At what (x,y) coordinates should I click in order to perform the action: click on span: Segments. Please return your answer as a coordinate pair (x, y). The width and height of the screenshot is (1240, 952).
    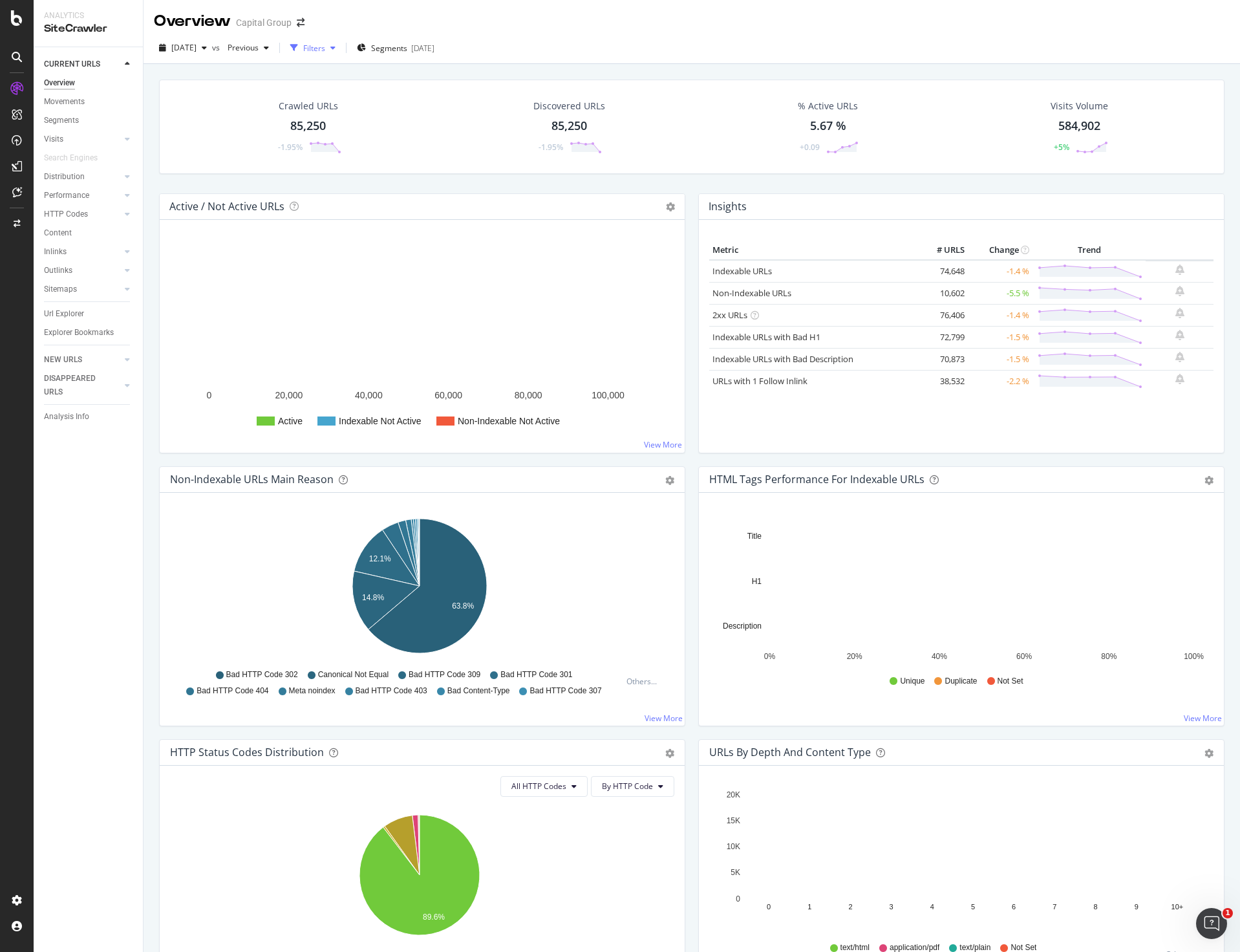
    Looking at the image, I should click on (389, 48).